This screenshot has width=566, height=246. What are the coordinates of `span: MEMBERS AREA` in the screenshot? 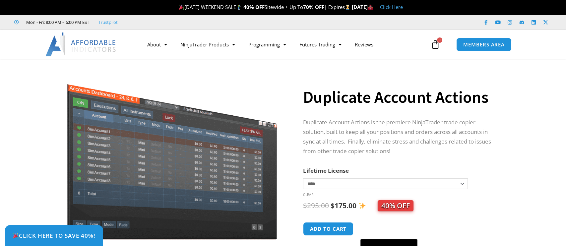 It's located at (483, 44).